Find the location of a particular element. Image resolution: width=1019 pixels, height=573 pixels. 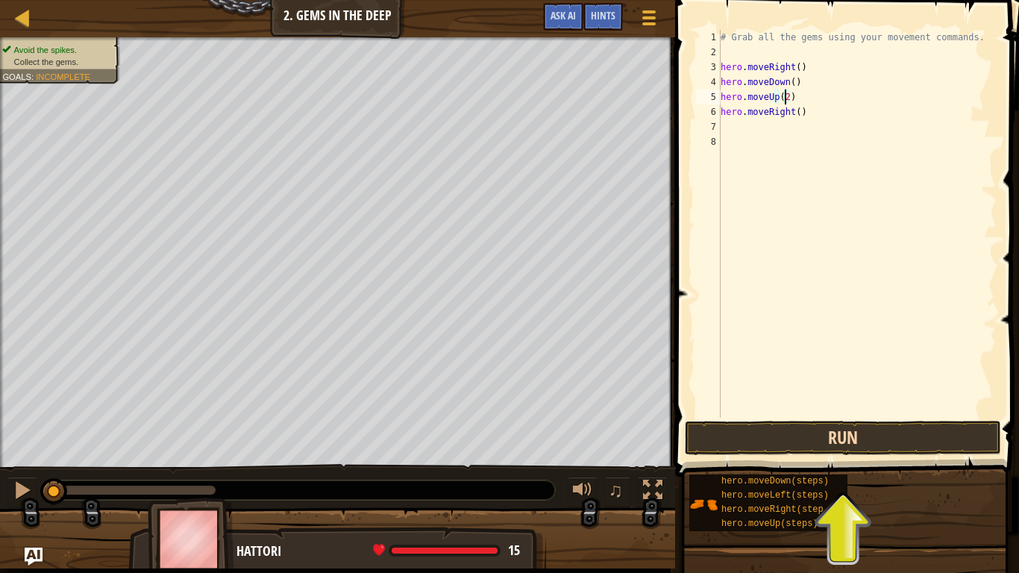

span: hero.moveUp(steps) is located at coordinates (770, 523).